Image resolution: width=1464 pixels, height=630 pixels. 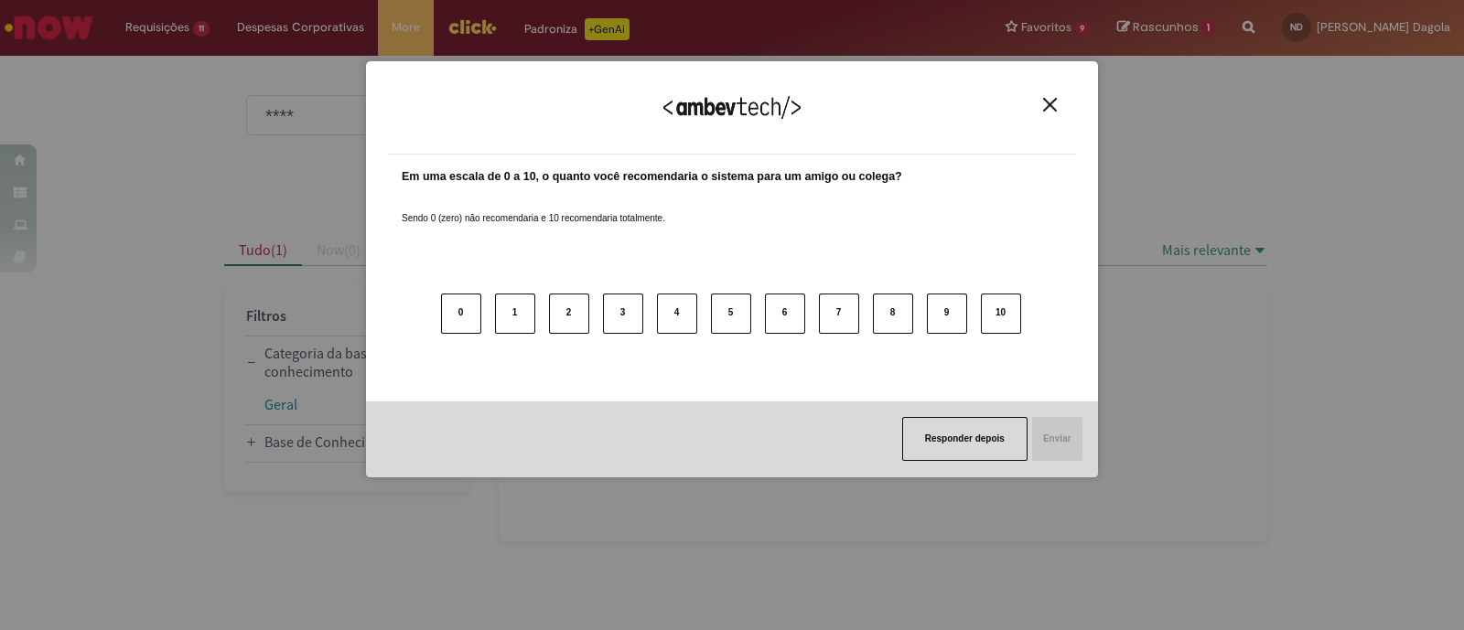 I want to click on button: 7, so click(x=839, y=314).